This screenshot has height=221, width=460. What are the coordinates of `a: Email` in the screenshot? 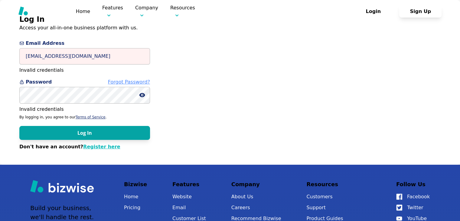 It's located at (189, 207).